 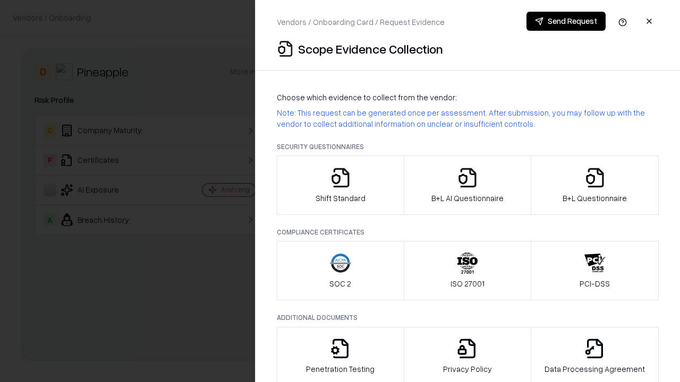 What do you see at coordinates (594, 185) in the screenshot?
I see `button: B+L Questionnaire` at bounding box center [594, 185].